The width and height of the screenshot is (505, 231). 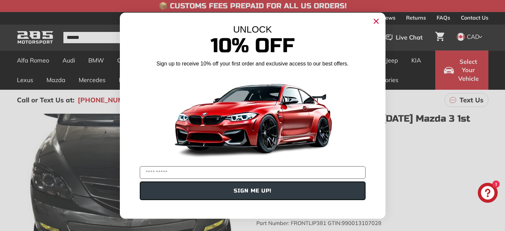 What do you see at coordinates (252, 190) in the screenshot?
I see `button: SIGN ME UP!` at bounding box center [252, 190].